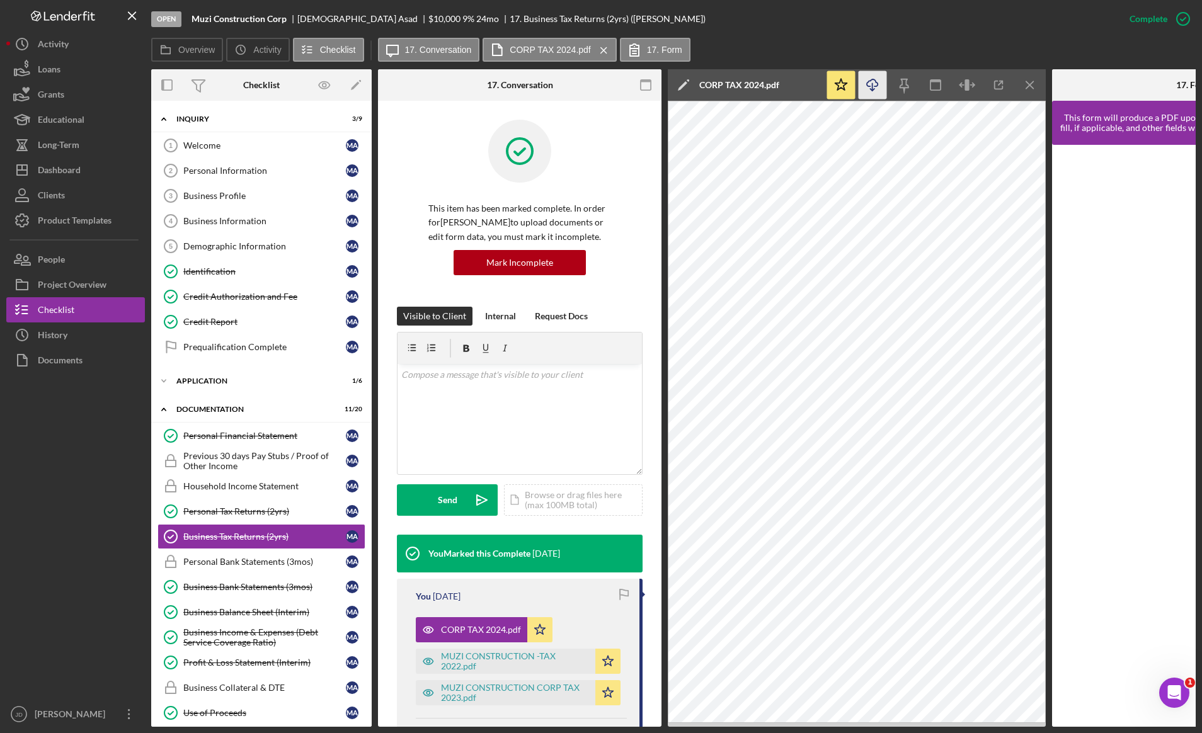  What do you see at coordinates (515, 693) in the screenshot?
I see `div: MUZI CONSTRUCTION CORP TAX 2023.pdf` at bounding box center [515, 693].